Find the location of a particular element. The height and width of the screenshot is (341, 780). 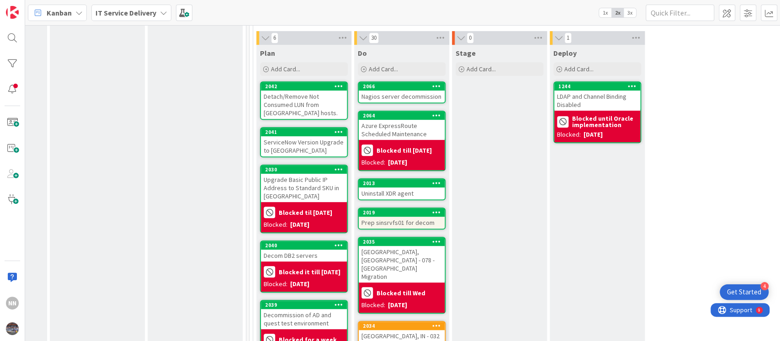

div: Uninstall XDR agent is located at coordinates (401, 193).